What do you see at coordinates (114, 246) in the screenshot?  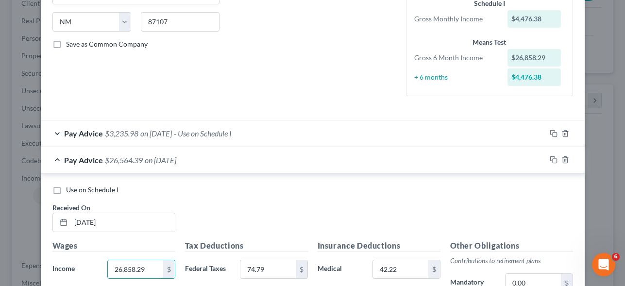 I see `h5: Wages` at bounding box center [114, 246].